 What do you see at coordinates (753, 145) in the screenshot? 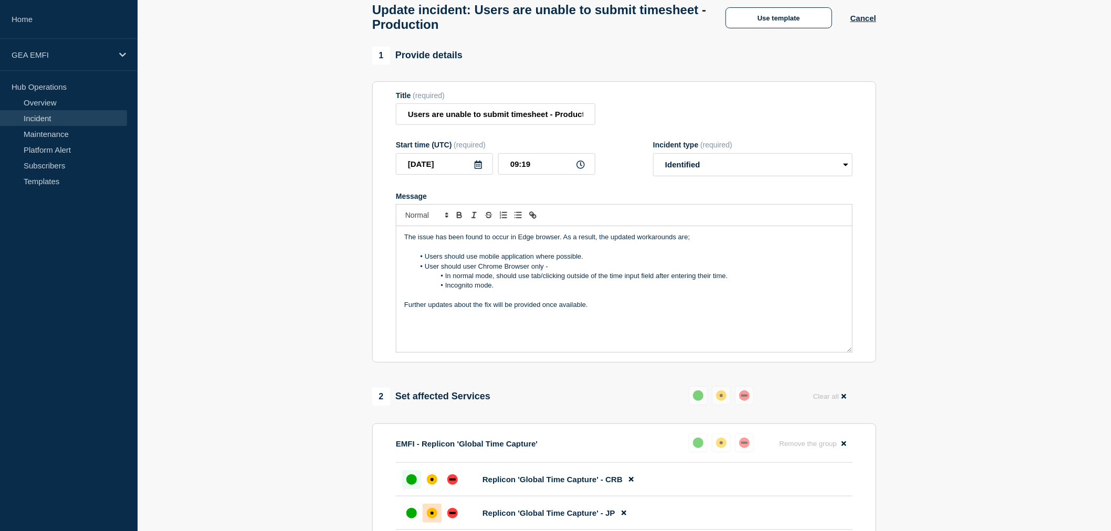
I see `div: Incident type` at bounding box center [753, 145].